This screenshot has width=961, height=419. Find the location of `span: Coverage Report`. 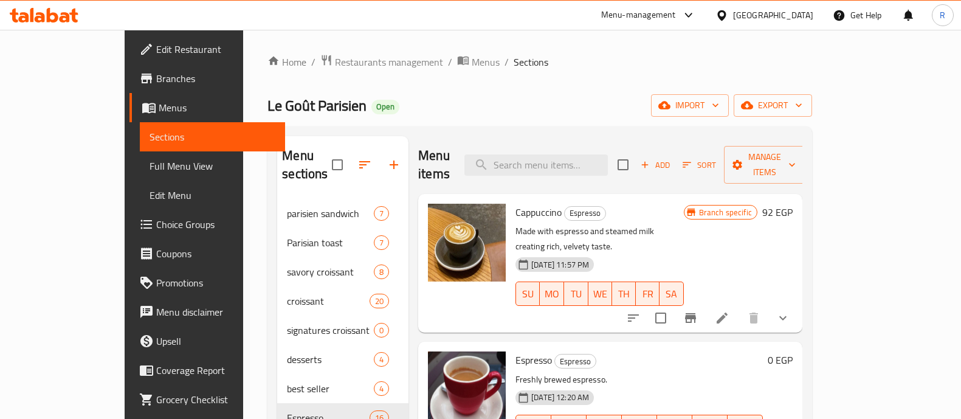

span: Coverage Report is located at coordinates (216, 370).